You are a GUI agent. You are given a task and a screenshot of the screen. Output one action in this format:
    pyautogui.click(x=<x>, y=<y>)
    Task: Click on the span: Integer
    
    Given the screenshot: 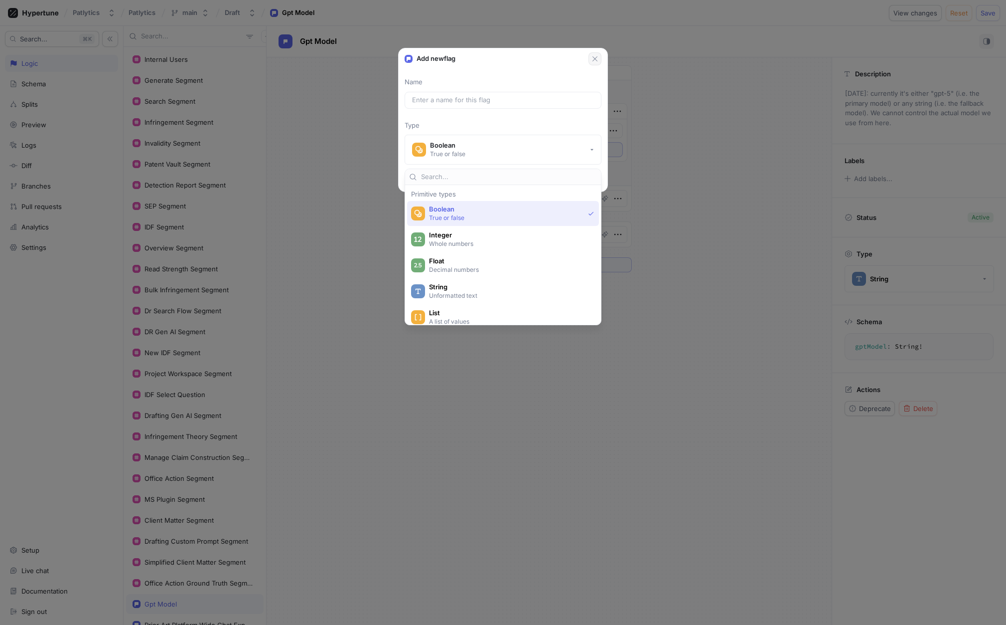 What is the action you would take?
    pyautogui.click(x=509, y=235)
    